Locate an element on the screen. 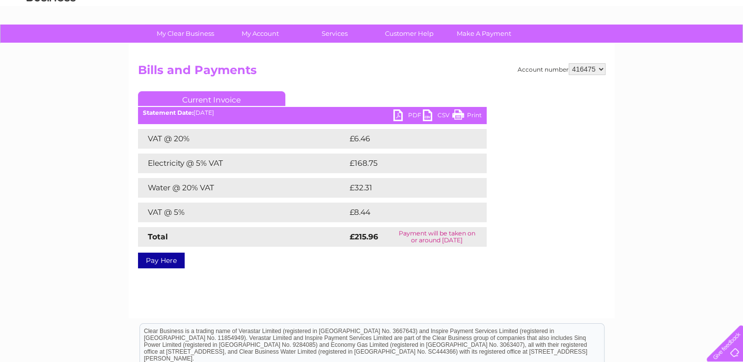 The width and height of the screenshot is (743, 362). td: £32.31 is located at coordinates (406, 188).